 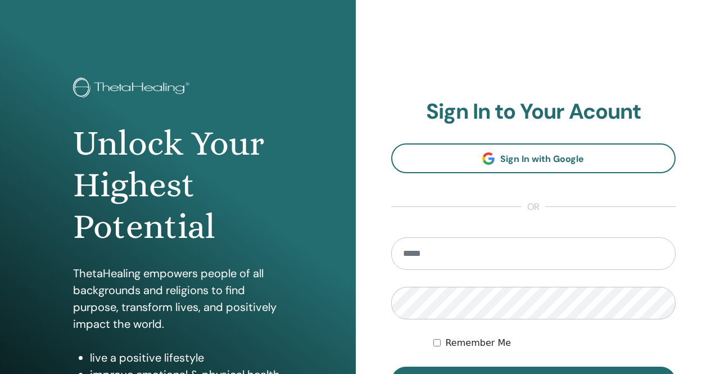 I want to click on h2: Sign In to Your Acount, so click(x=533, y=112).